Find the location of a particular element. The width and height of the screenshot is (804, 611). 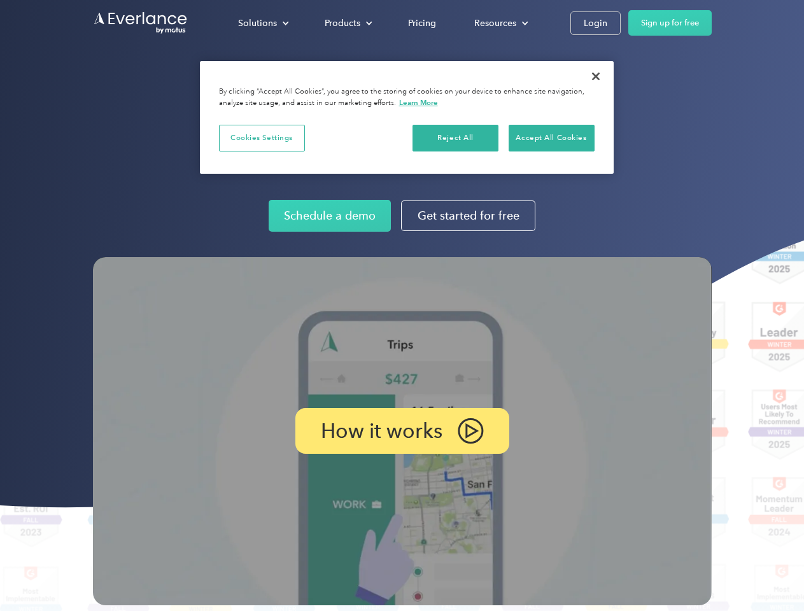

a: Login is located at coordinates (595, 23).